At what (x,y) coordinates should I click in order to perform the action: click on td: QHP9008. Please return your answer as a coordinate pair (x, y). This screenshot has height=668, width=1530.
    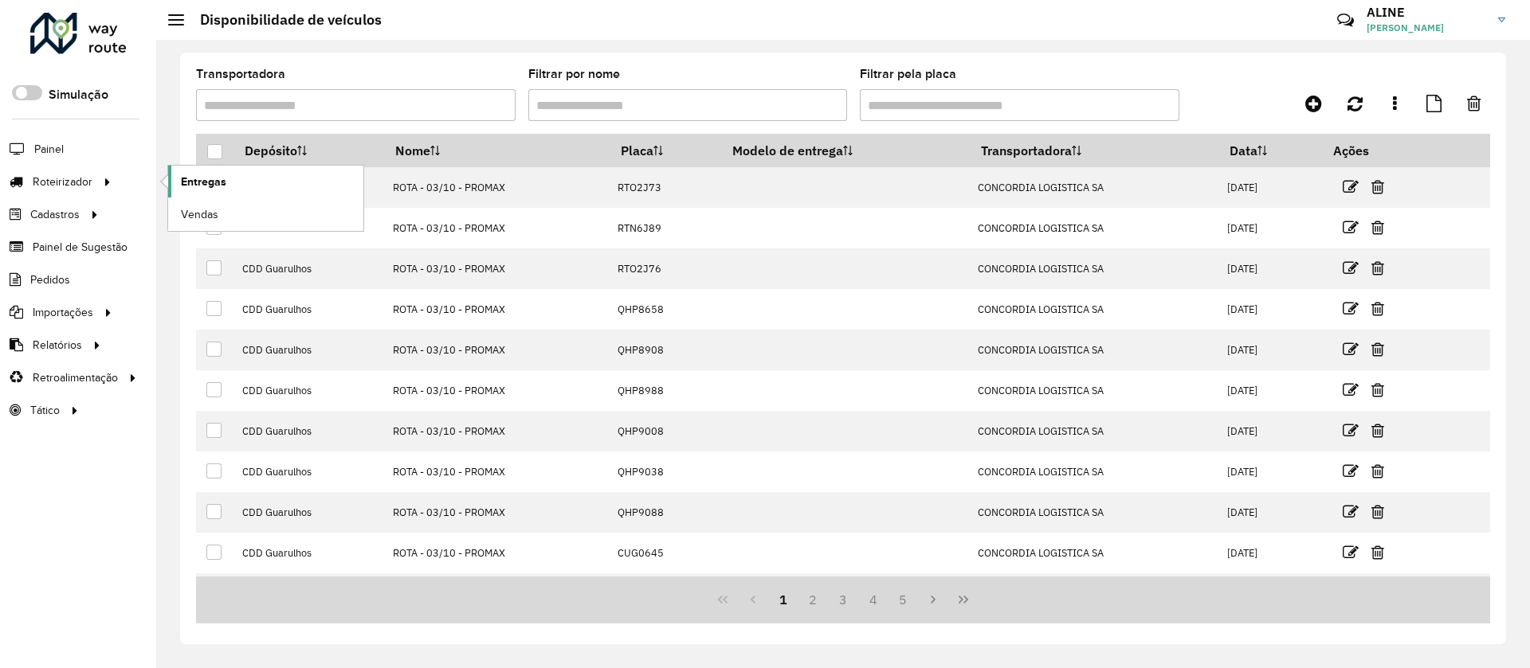
    Looking at the image, I should click on (665, 431).